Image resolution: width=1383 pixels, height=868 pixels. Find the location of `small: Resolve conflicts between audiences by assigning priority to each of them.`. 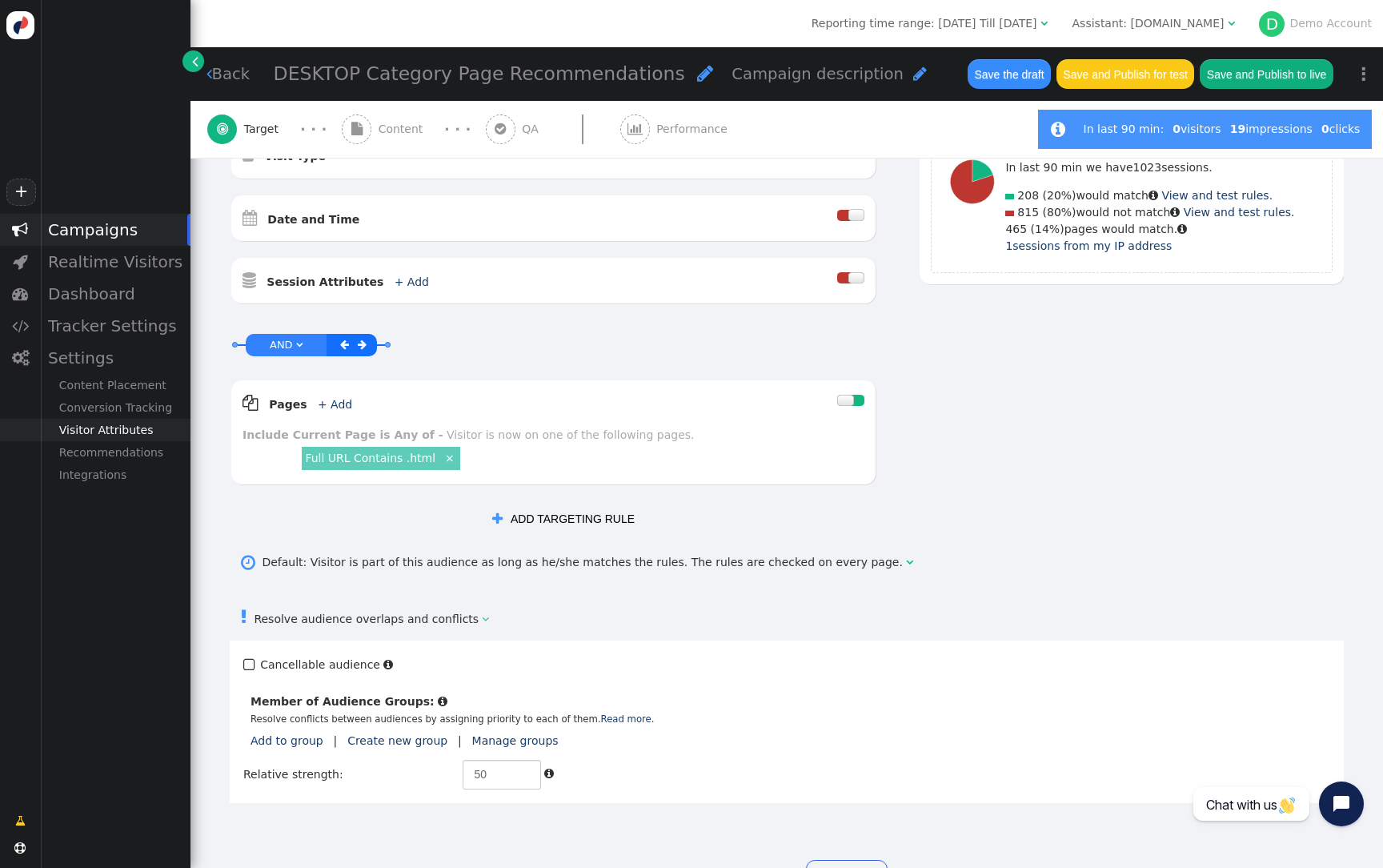

small: Resolve conflicts between audiences by assigning priority to each of them. is located at coordinates (452, 719).